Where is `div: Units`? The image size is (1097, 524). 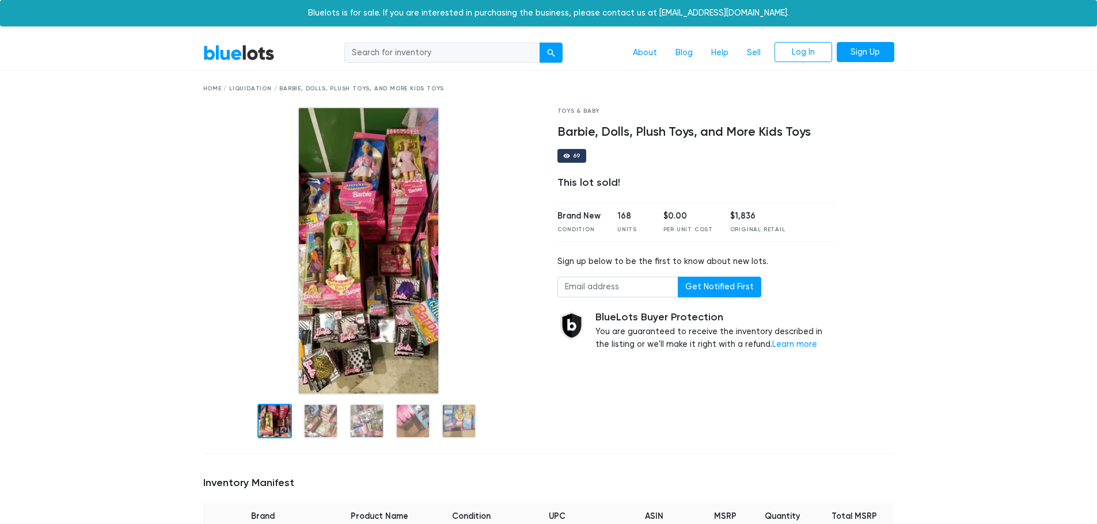
div: Units is located at coordinates (631, 230).